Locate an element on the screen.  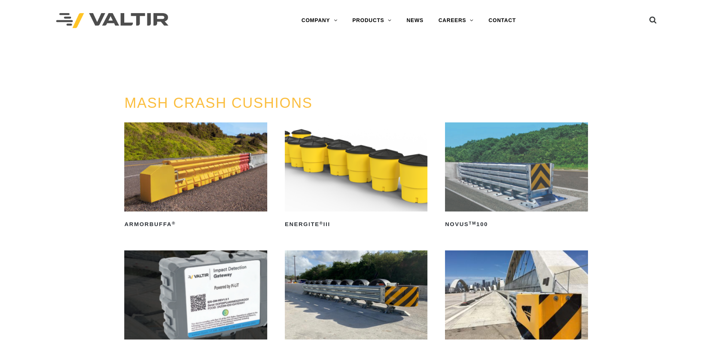
a: NEWS is located at coordinates (415, 21).